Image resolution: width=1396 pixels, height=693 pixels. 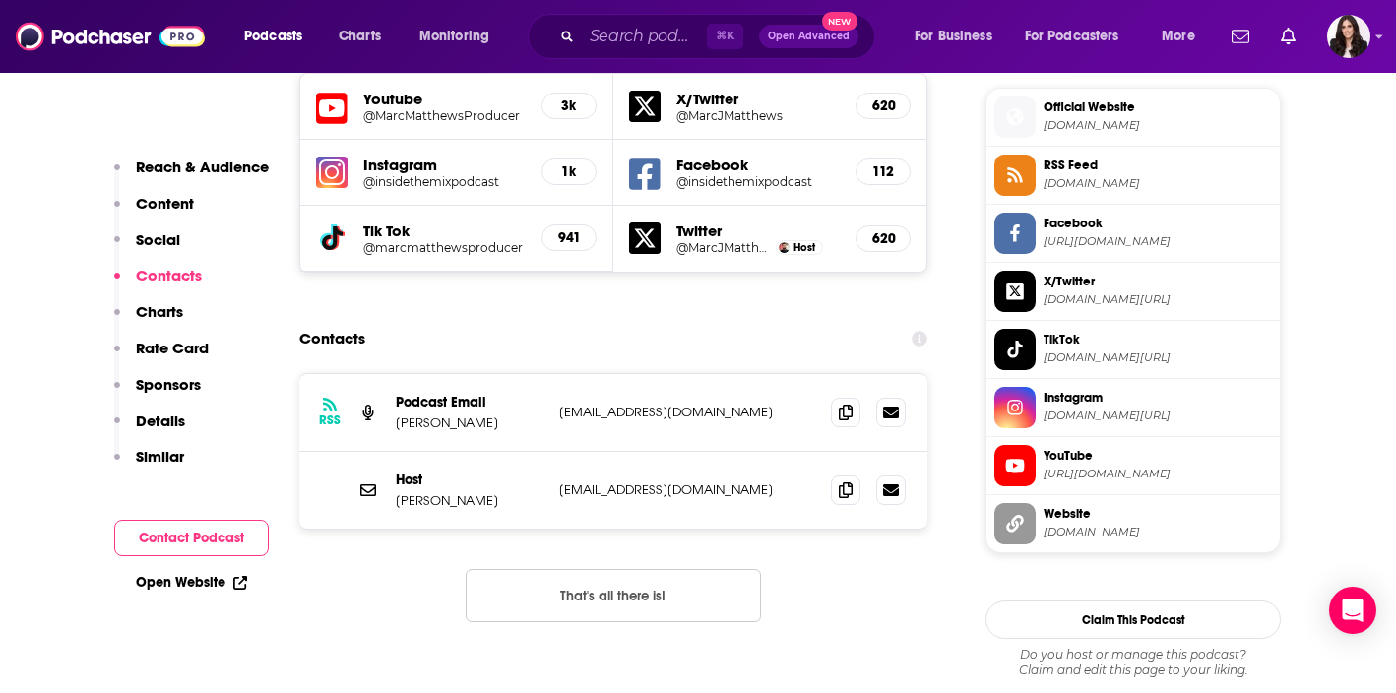 What do you see at coordinates (147, 248) in the screenshot?
I see `button: Social` at bounding box center [147, 248].